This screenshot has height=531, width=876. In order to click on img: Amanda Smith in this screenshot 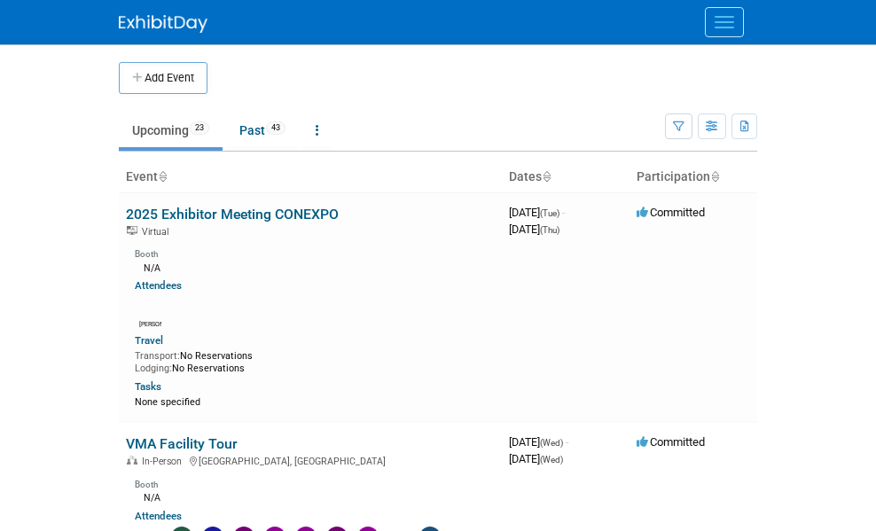, I will do `click(151, 308)`.